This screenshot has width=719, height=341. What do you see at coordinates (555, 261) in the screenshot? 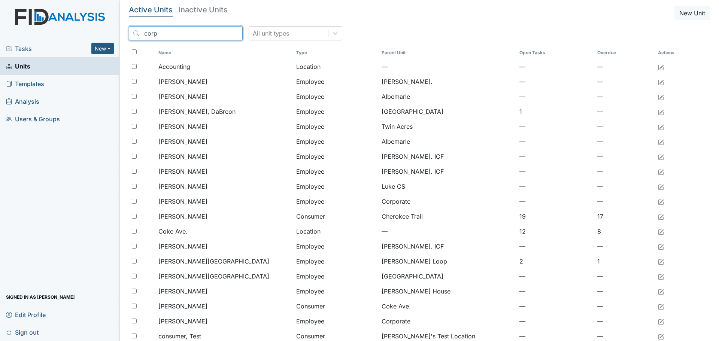
I see `td: 2` at bounding box center [555, 261].